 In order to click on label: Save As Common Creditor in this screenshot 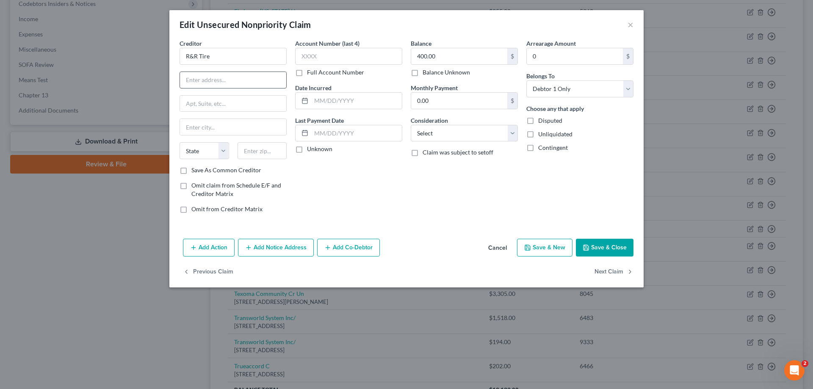, I will do `click(226, 170)`.